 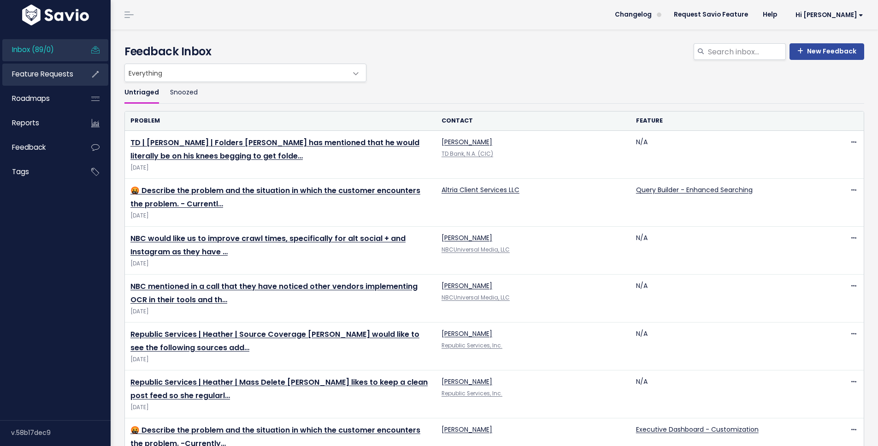 I want to click on span: Tags, so click(x=20, y=171).